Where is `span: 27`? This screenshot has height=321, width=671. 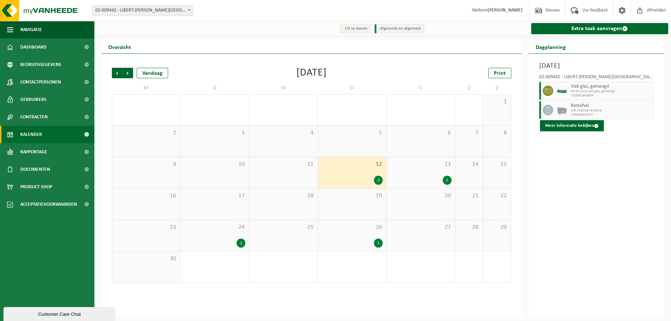 span: 27 is located at coordinates (420, 227).